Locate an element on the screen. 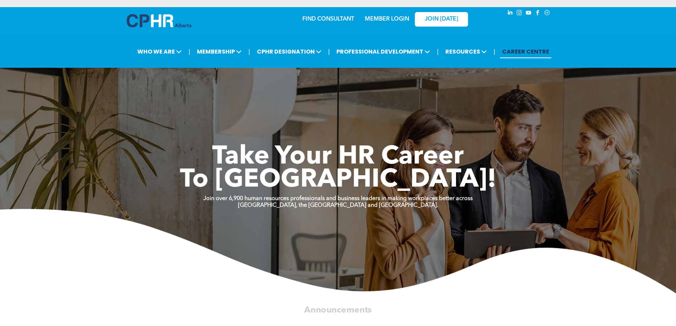  a: facebook is located at coordinates (538, 13).